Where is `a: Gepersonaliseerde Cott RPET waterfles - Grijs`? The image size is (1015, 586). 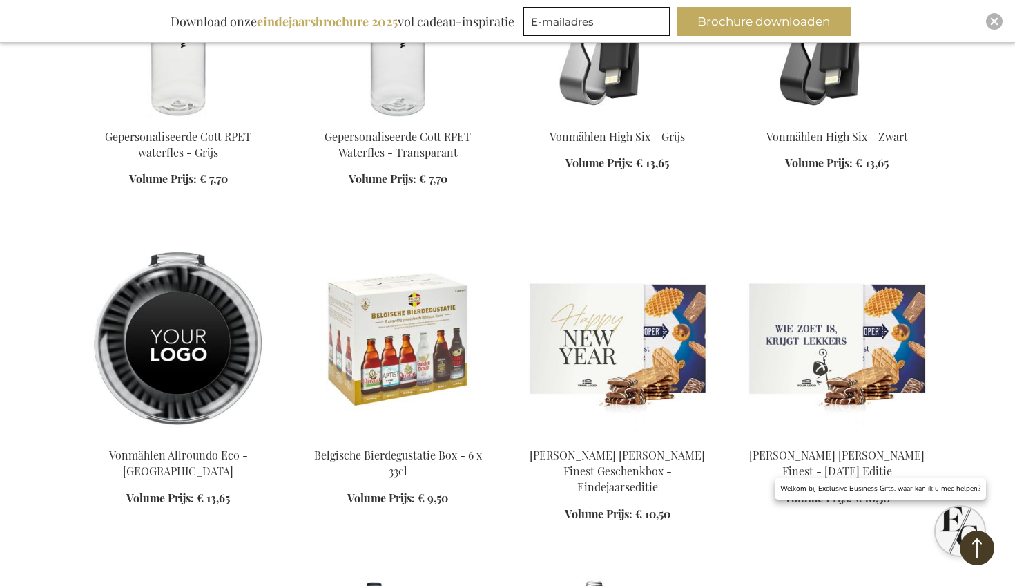
a: Gepersonaliseerde Cott RPET waterfles - Grijs is located at coordinates (178, 144).